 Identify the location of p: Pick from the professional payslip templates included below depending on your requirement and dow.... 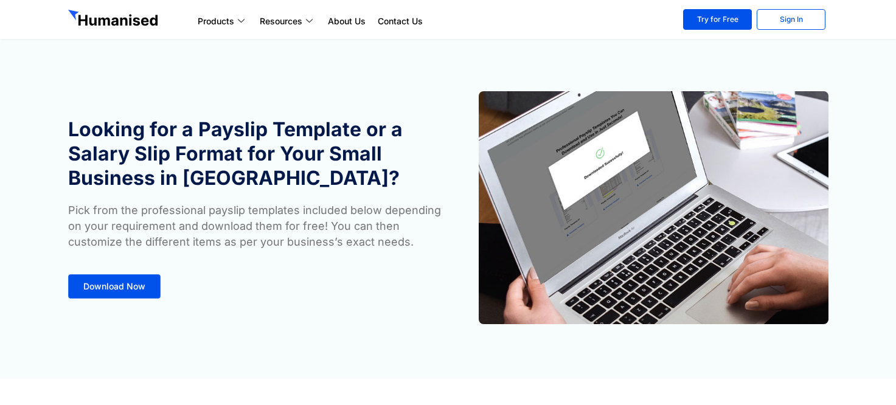
(255, 226).